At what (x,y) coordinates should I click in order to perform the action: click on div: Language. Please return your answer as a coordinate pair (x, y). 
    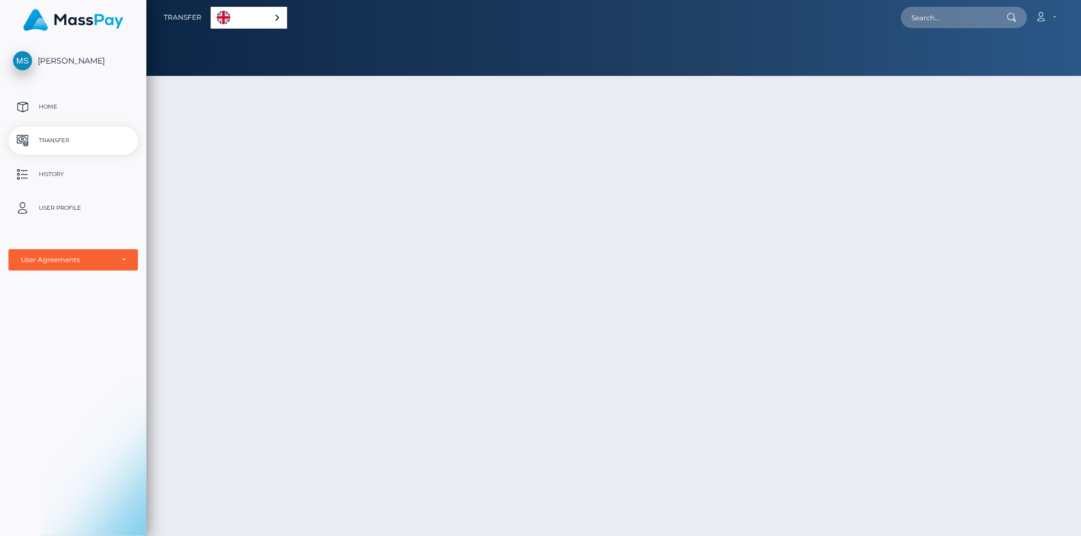
    Looking at the image, I should click on (249, 17).